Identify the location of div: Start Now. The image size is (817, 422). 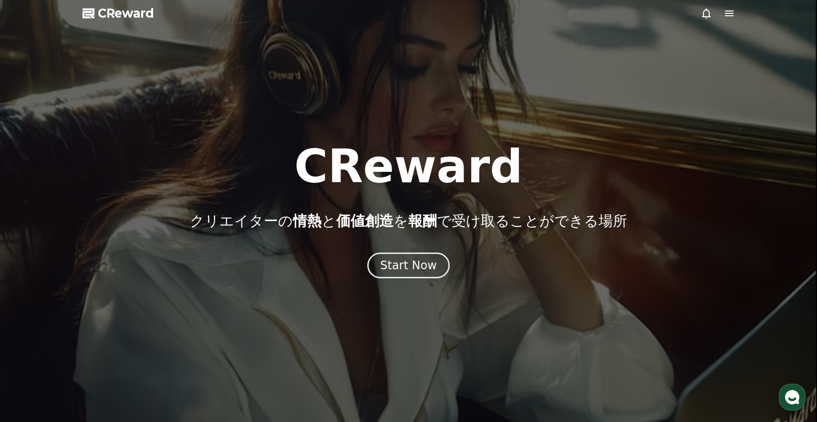
(408, 265).